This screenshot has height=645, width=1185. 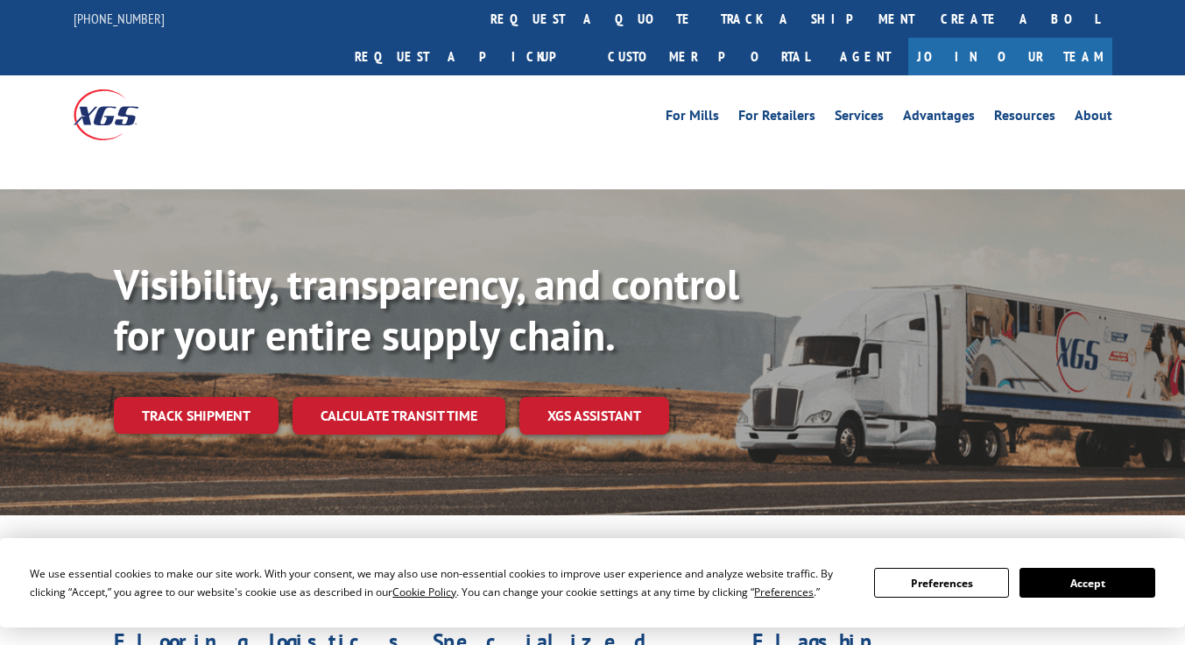 What do you see at coordinates (1025, 118) in the screenshot?
I see `a: Resources` at bounding box center [1025, 118].